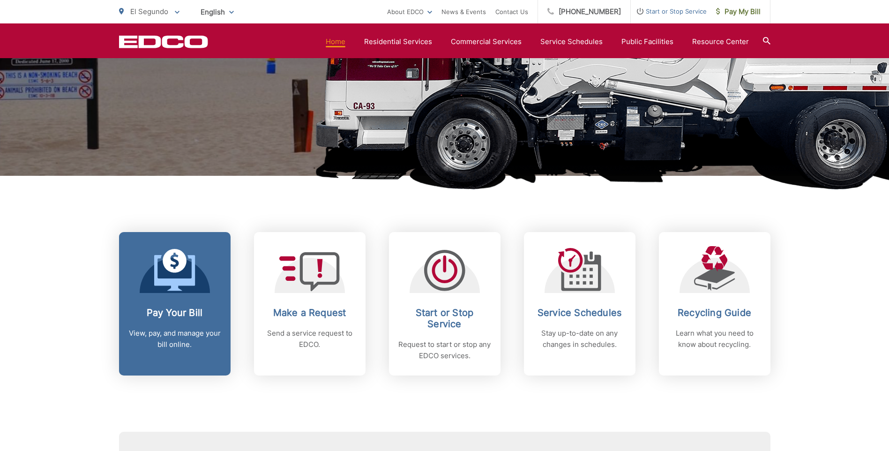 The height and width of the screenshot is (451, 889). I want to click on a: Residential Services, so click(398, 42).